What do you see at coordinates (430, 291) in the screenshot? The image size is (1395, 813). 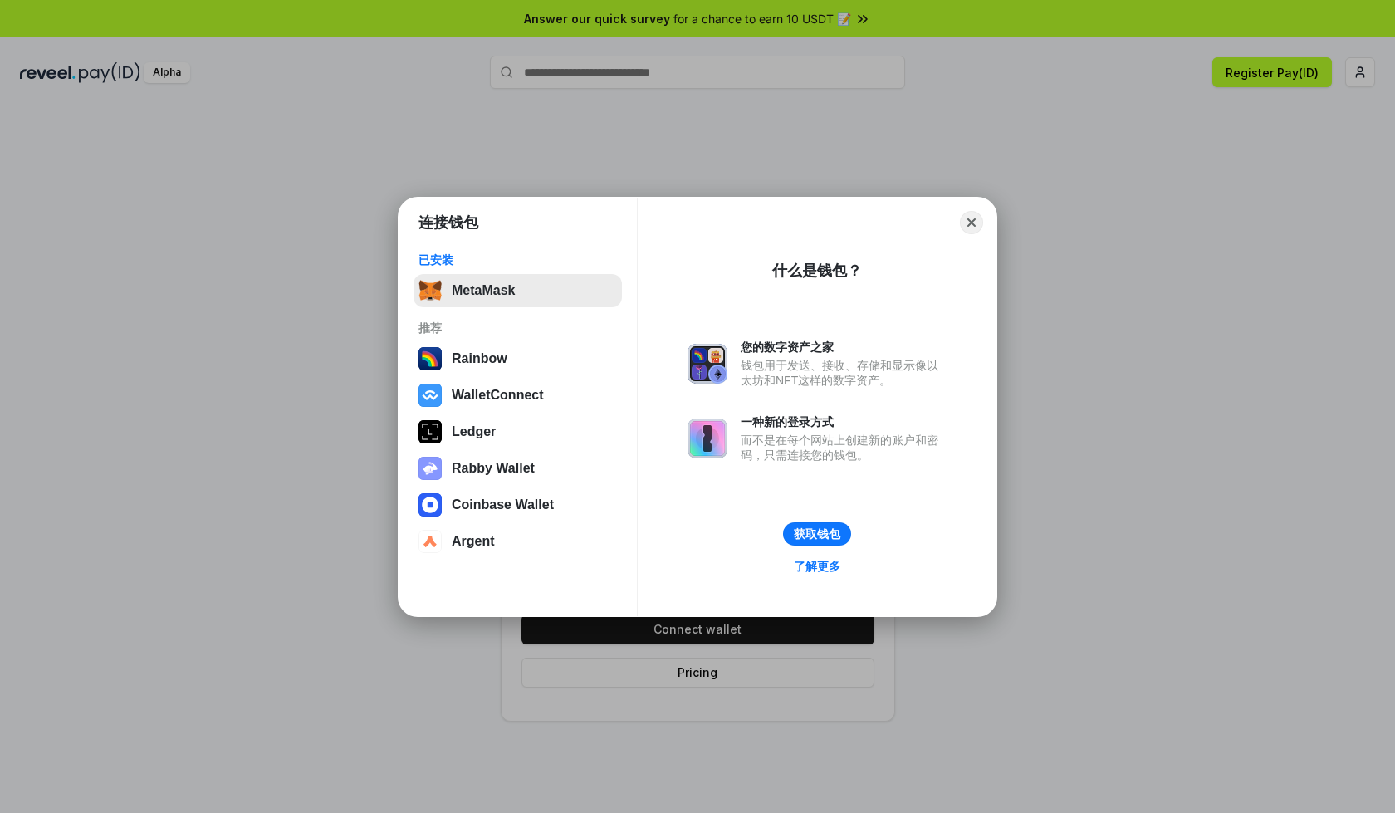 I see `img: svg+xml,%3Csvg%20fill%3D%22none%22%20height%3D%2233%22%20viewBox%3D%220%200%2035%2033%22%20width%...` at bounding box center [430, 291].